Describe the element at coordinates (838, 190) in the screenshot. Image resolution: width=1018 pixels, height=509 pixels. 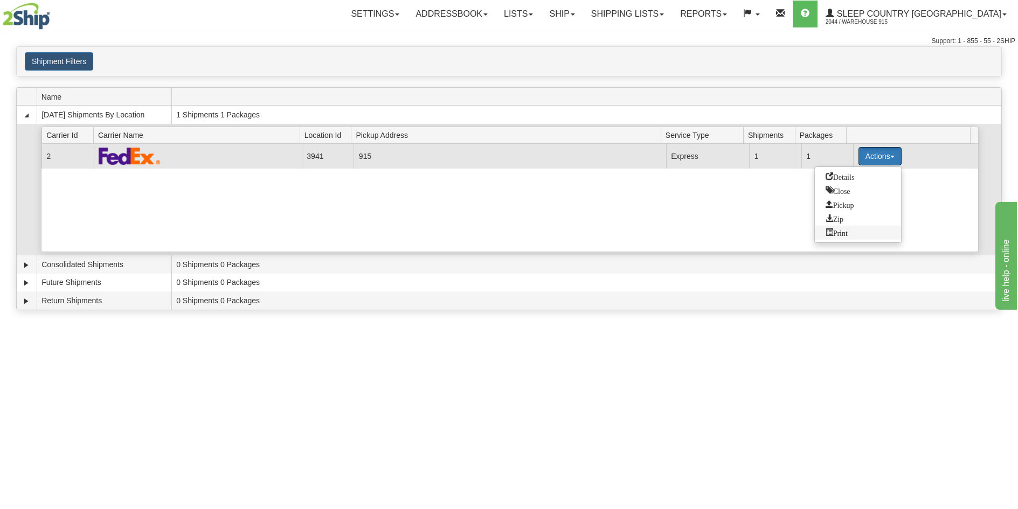
I see `span: Close` at that location.